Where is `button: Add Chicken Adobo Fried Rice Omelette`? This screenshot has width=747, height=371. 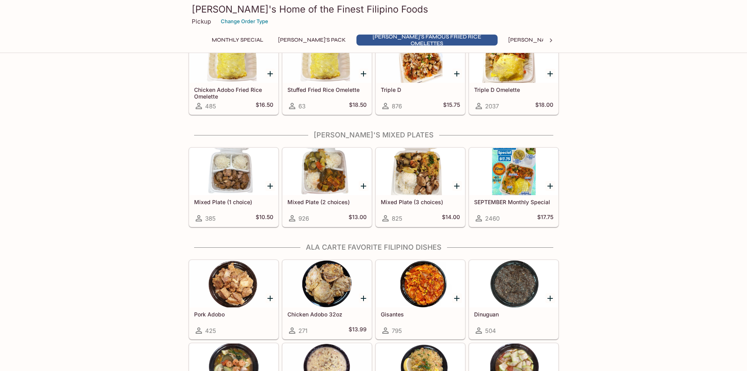
button: Add Chicken Adobo Fried Rice Omelette is located at coordinates (270, 73).